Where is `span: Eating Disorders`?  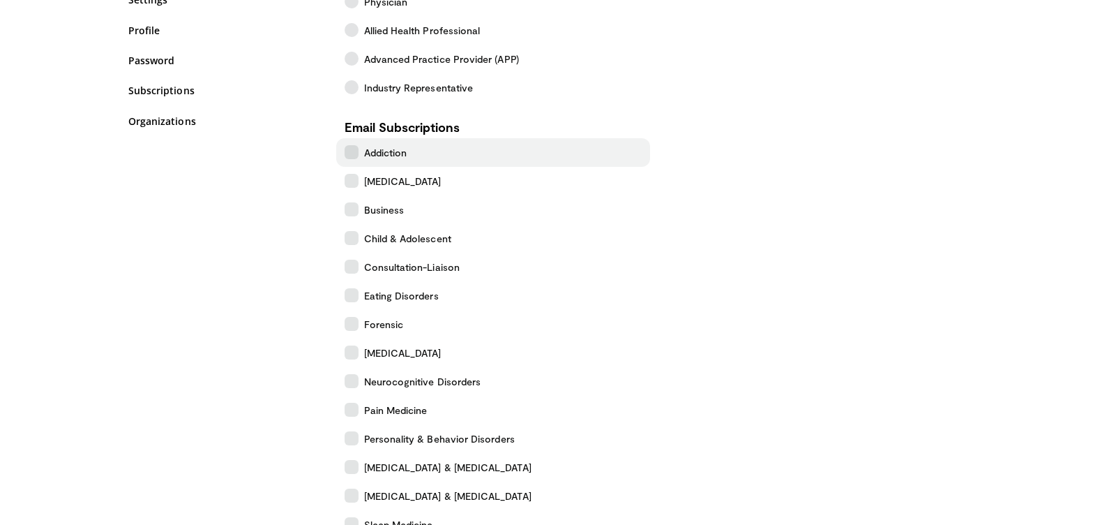
span: Eating Disorders is located at coordinates (401, 295).